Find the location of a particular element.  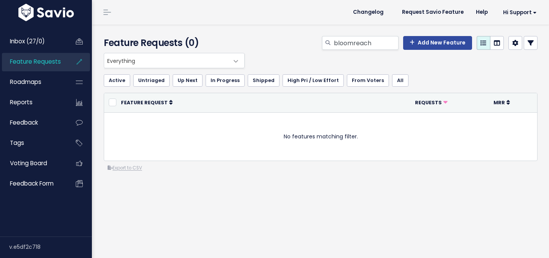

a: Reports is located at coordinates (33, 102).